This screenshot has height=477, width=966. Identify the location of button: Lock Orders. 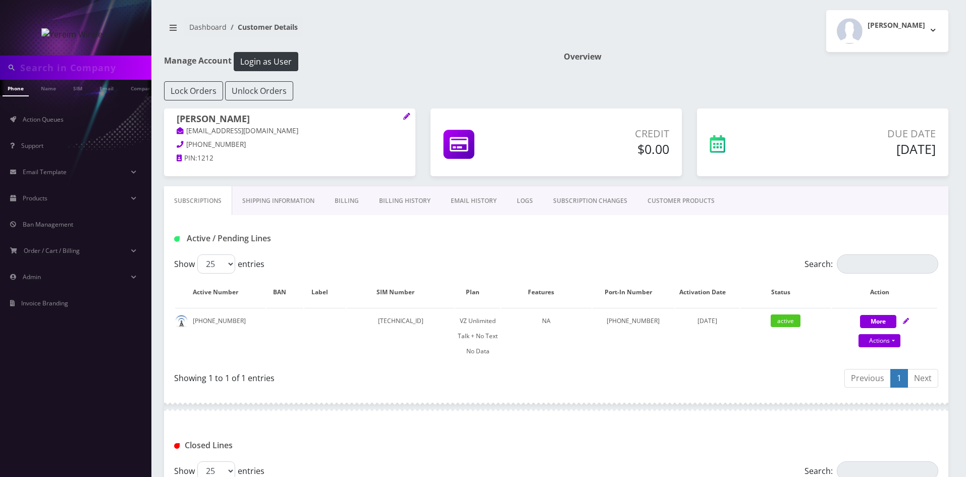
(193, 91).